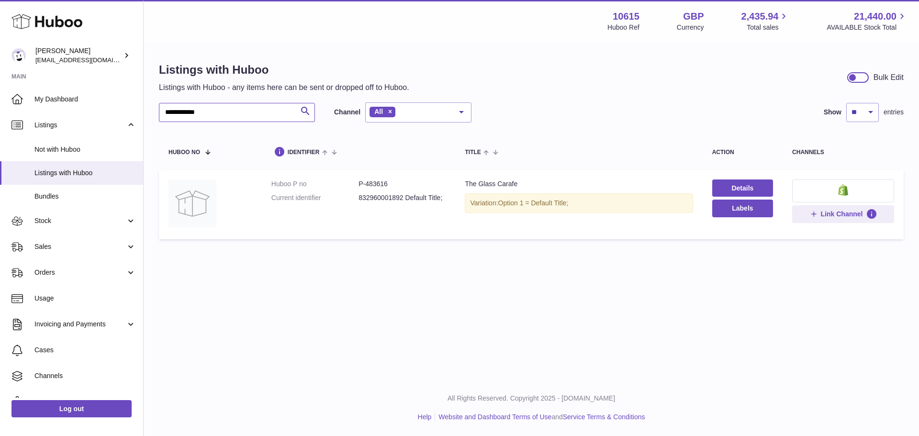 The image size is (919, 436). I want to click on p: Listings with Huboo - any items here can be sent or dropped off to Huboo., so click(284, 88).